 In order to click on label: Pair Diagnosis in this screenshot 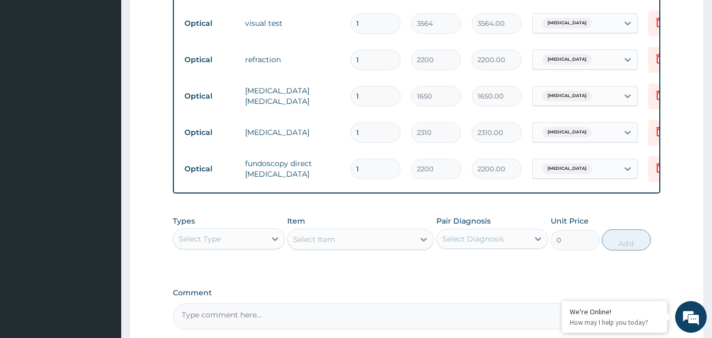, I will do `click(464, 221)`.